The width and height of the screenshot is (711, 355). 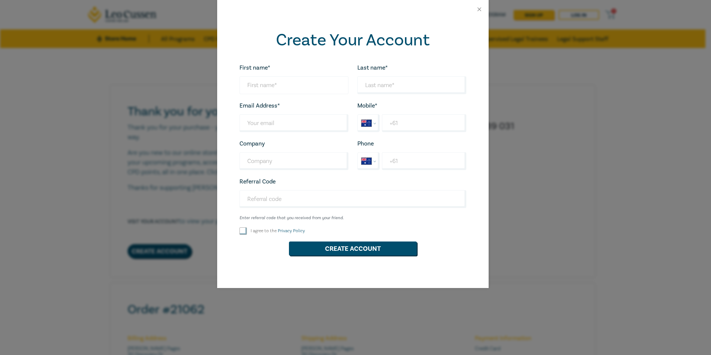 What do you see at coordinates (412, 85) in the screenshot?
I see `input: Last name*` at bounding box center [412, 85].